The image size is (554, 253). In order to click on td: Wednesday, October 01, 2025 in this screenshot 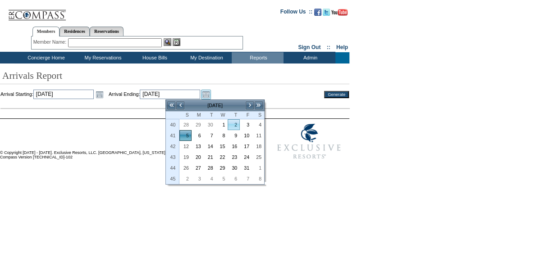, I will do `click(222, 125)`.